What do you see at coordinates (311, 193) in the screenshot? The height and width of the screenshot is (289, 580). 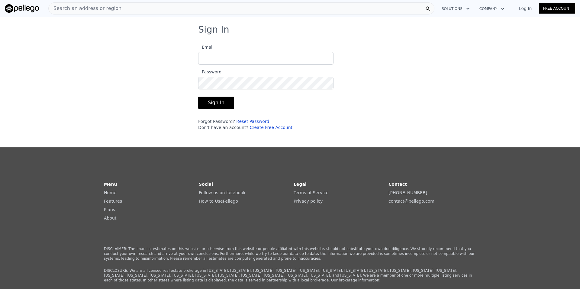 I see `a: Terms of Service` at bounding box center [311, 193].